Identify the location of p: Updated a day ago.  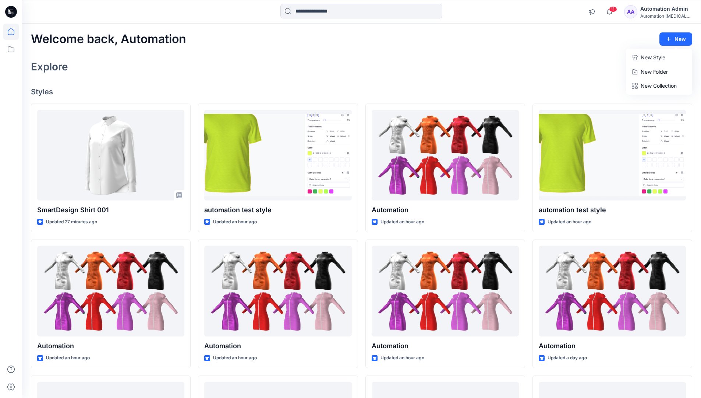
(567, 357).